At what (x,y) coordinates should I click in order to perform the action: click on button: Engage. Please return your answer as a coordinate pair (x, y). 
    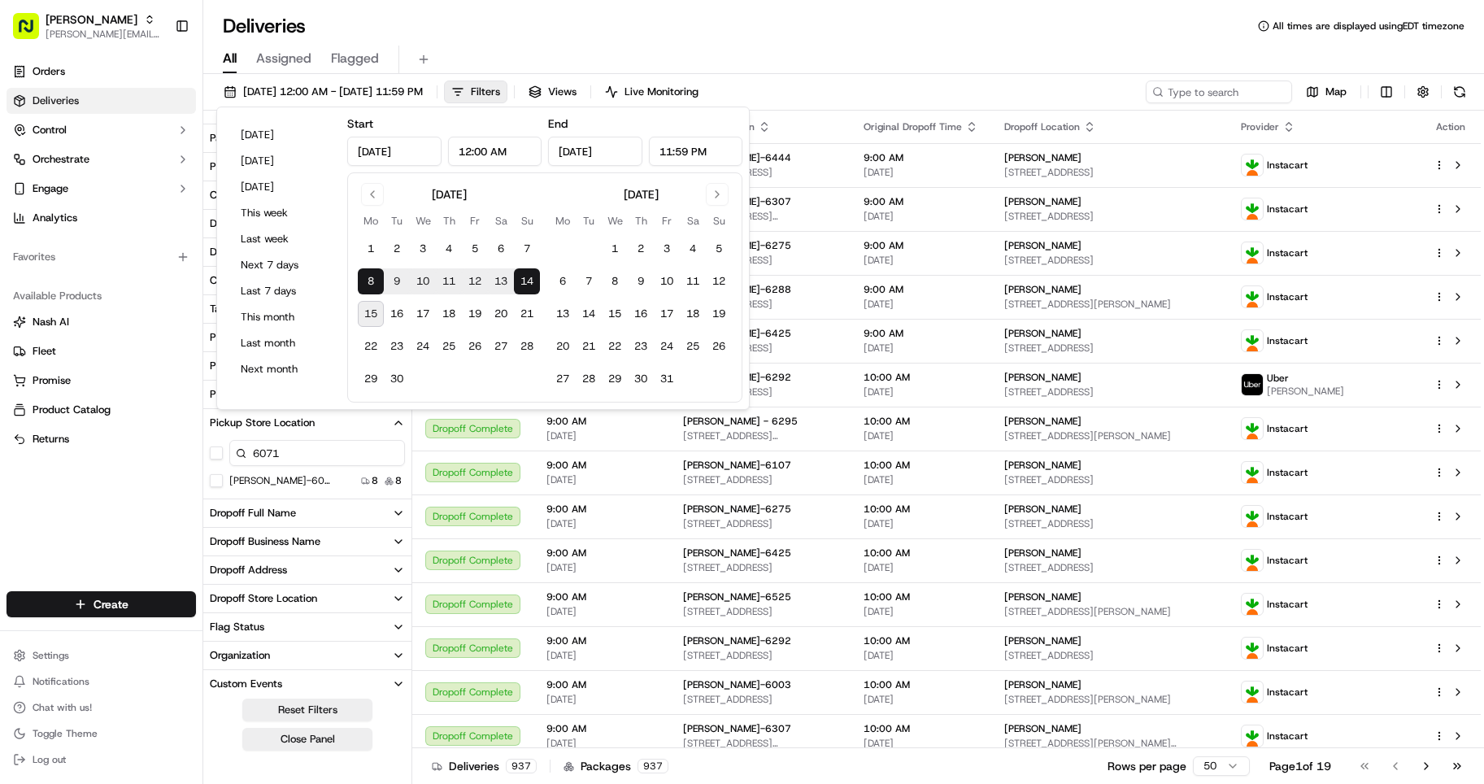
    Looking at the image, I should click on (101, 189).